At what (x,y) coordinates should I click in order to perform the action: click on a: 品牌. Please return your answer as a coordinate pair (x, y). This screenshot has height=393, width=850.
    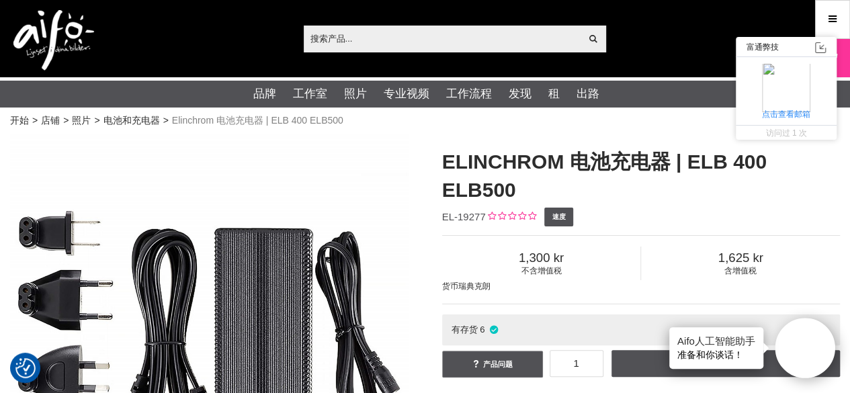
    Looking at the image, I should click on (265, 94).